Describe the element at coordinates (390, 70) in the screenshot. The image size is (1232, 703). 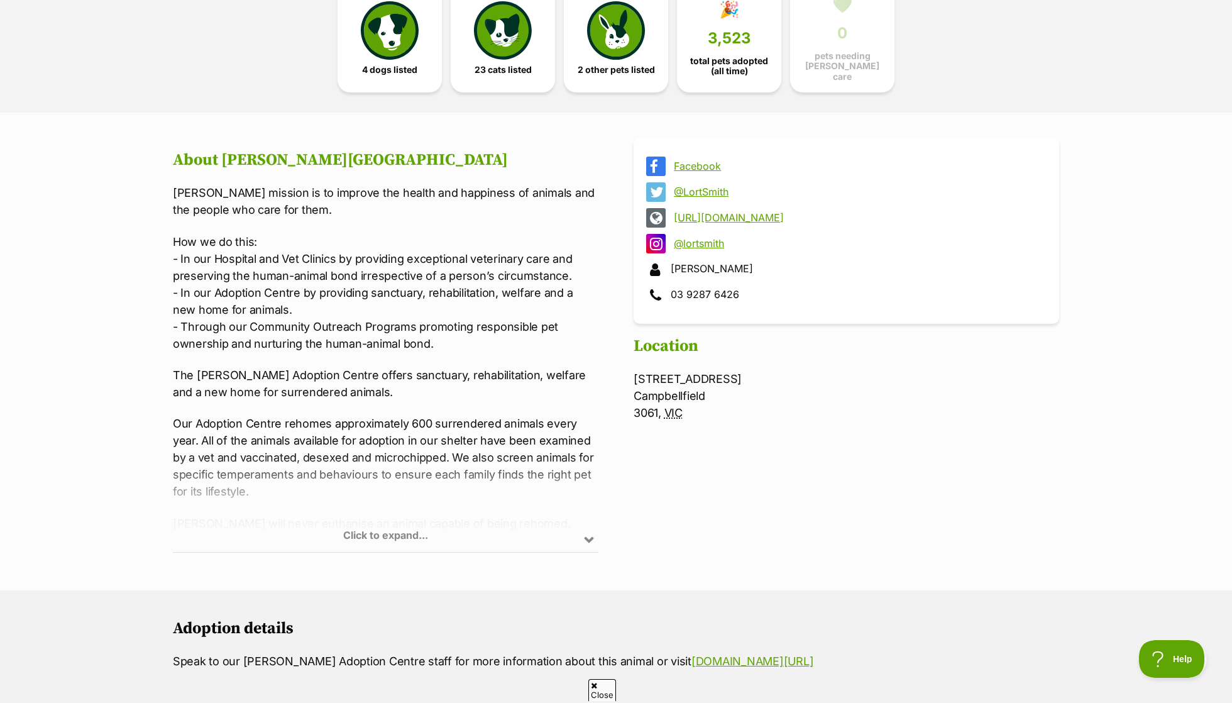
I see `span: 4 dogs listed` at that location.